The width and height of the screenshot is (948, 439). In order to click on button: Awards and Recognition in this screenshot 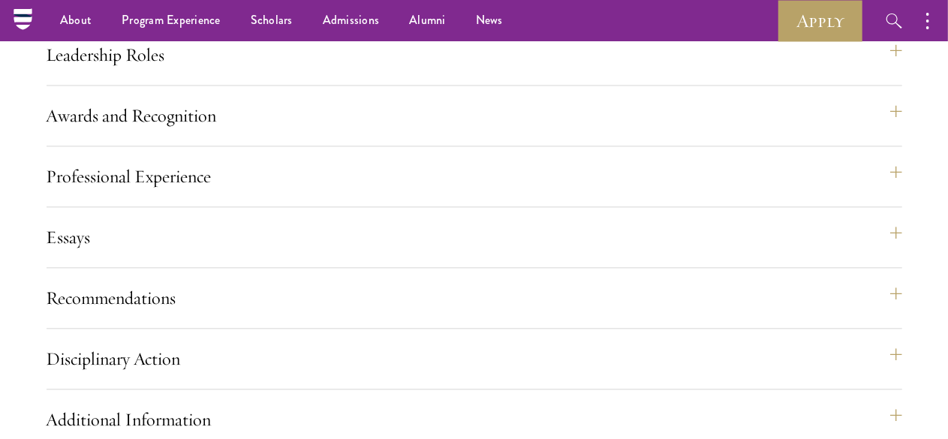, I will do `click(474, 116)`.